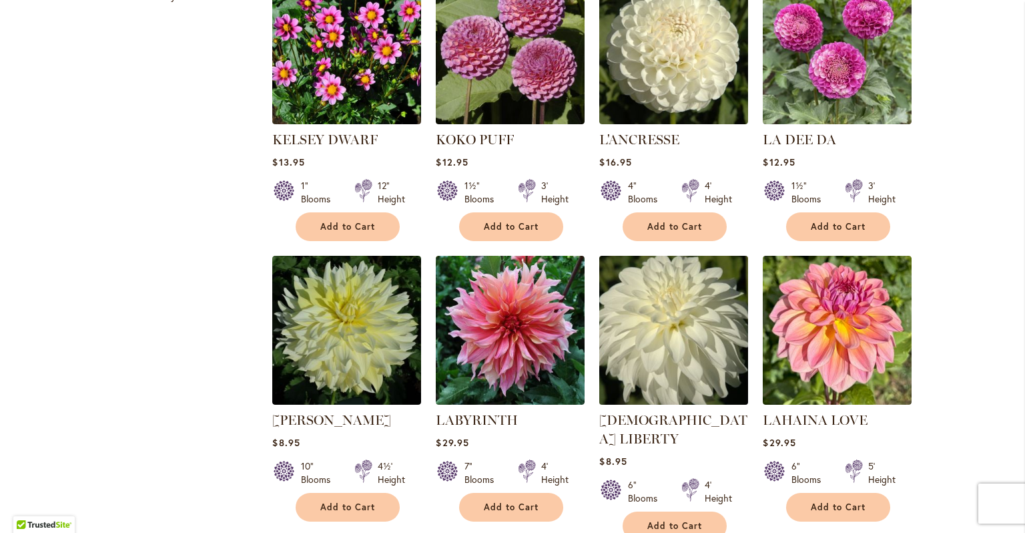 This screenshot has width=1025, height=533. What do you see at coordinates (837, 330) in the screenshot?
I see `img: LAHAINA LOVE` at bounding box center [837, 330].